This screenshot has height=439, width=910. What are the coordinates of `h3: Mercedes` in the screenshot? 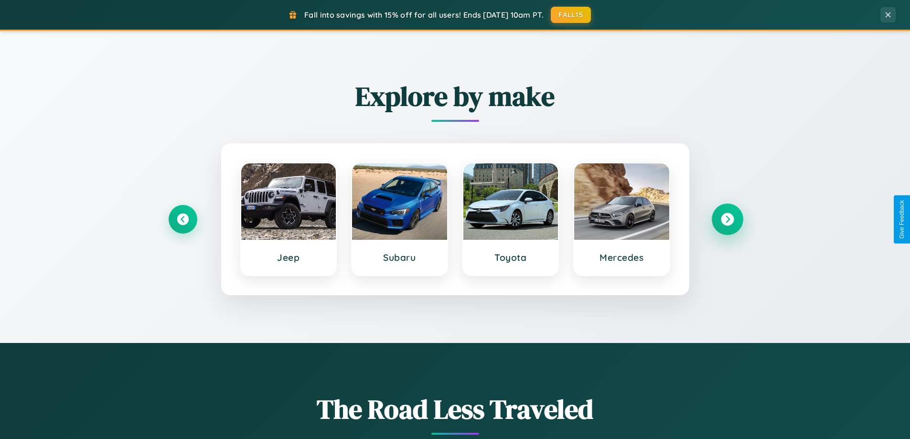 It's located at (621, 257).